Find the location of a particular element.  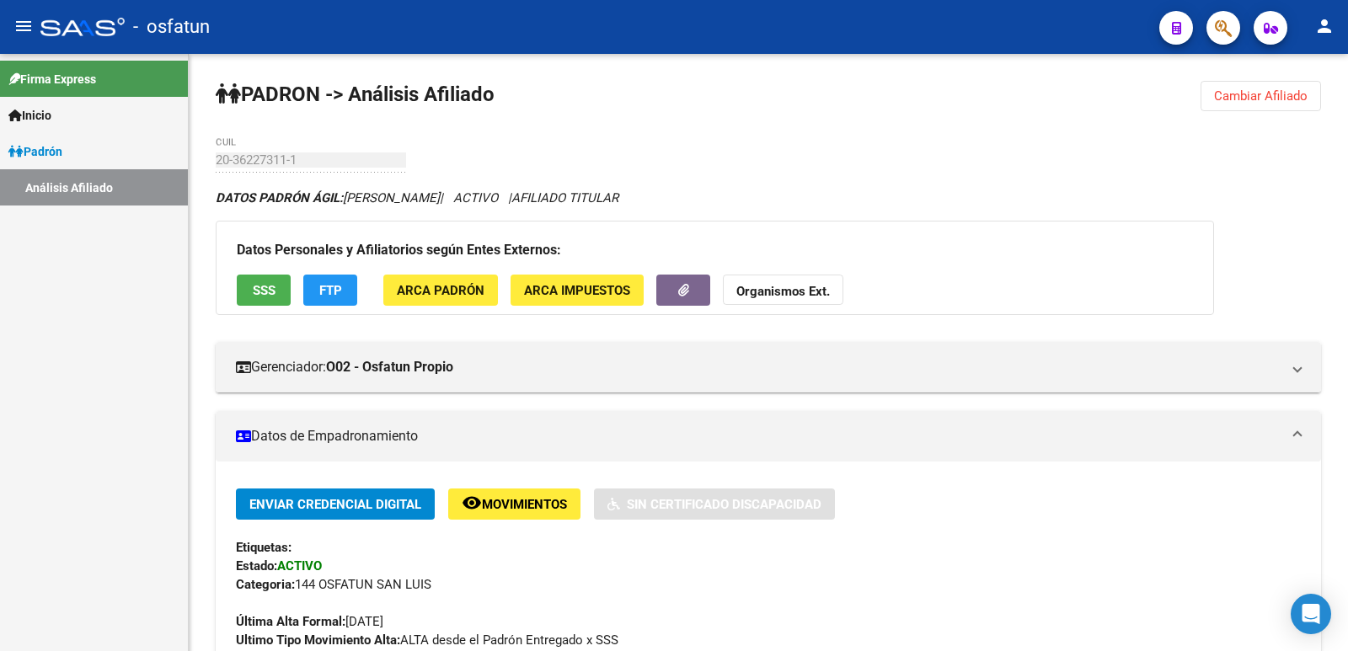

strong: ACTIVO is located at coordinates (299, 566).